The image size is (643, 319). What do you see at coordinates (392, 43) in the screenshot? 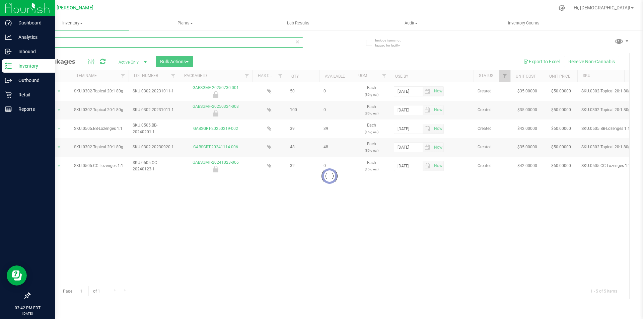
I see `span: Include items not tagged for facility` at bounding box center [392, 43].